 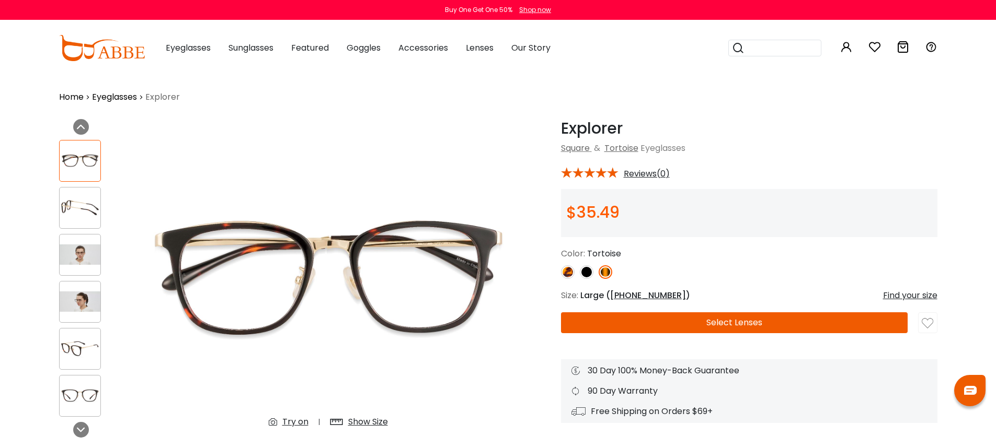 What do you see at coordinates (927, 324) in the screenshot?
I see `img: like` at bounding box center [927, 324].